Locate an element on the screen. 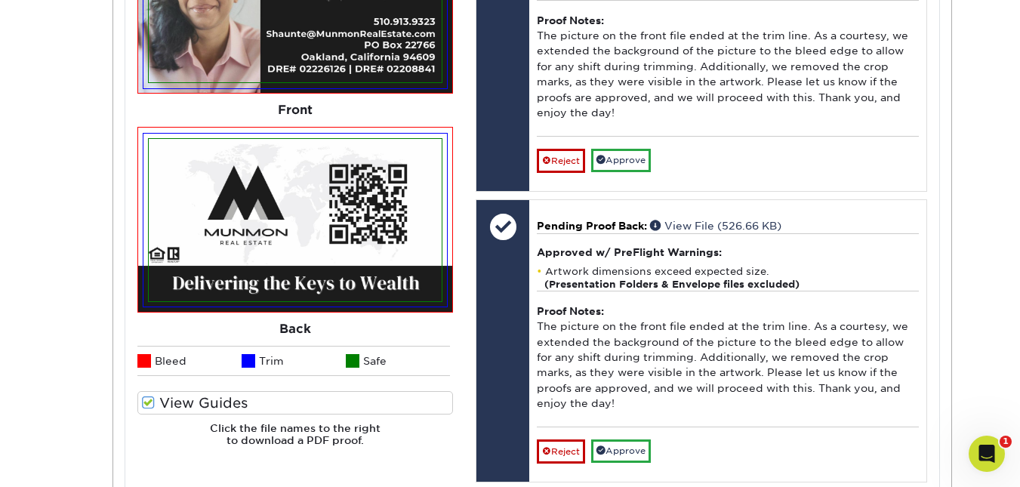 The height and width of the screenshot is (487, 1020). h6: Click the file names to the right to download a PDF proof. is located at coordinates (295, 440).